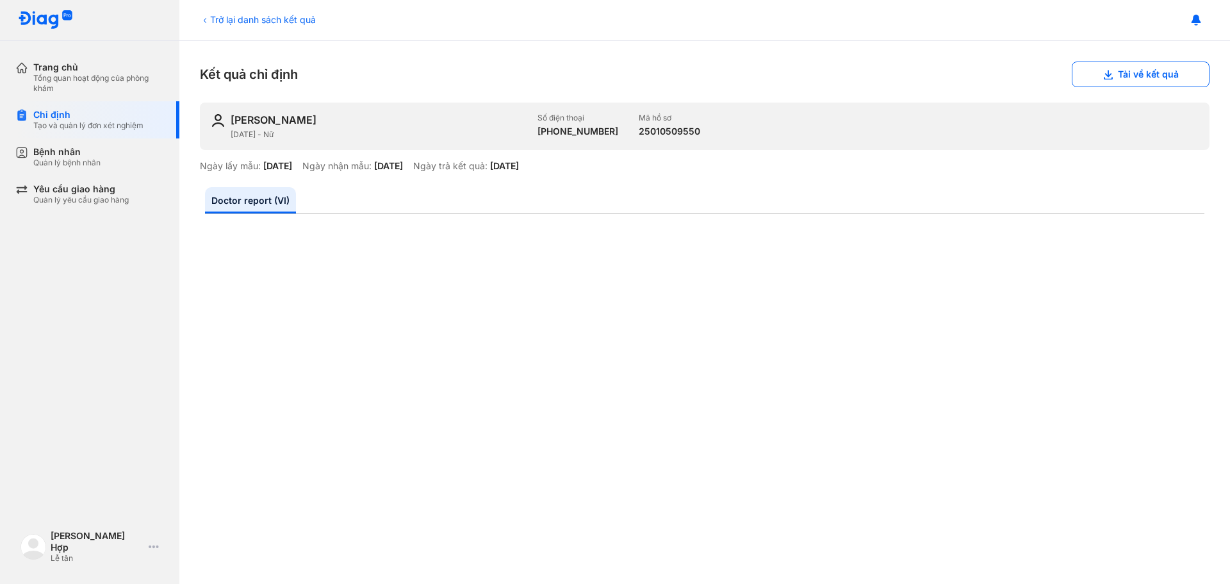 The image size is (1230, 584). What do you see at coordinates (81, 200) in the screenshot?
I see `div: Quản lý yêu cầu giao hàng` at bounding box center [81, 200].